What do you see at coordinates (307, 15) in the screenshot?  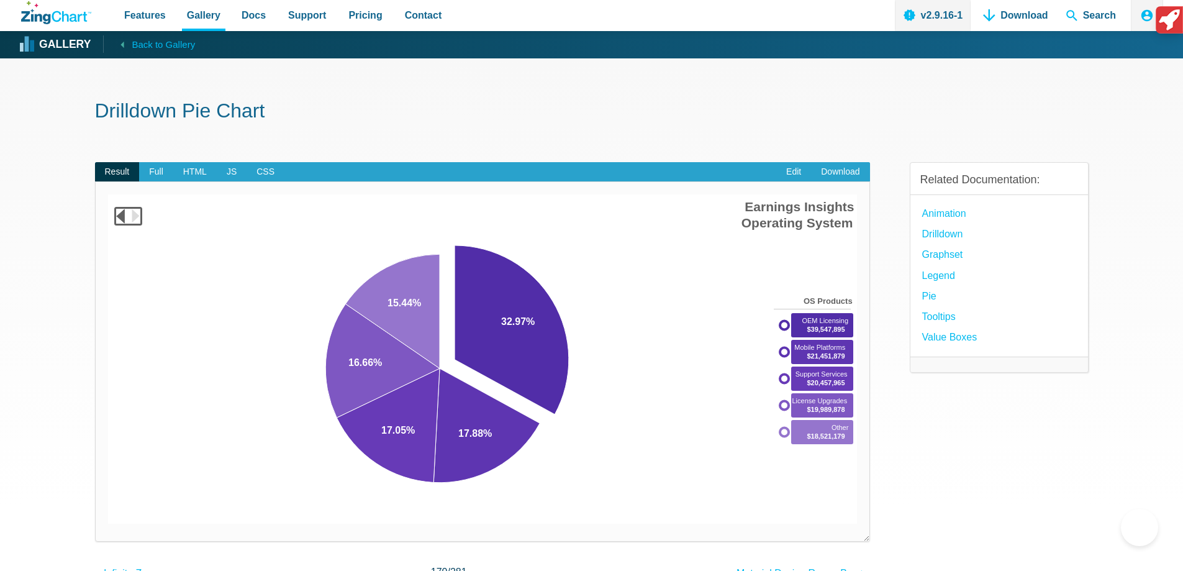 I see `span: Support` at bounding box center [307, 15].